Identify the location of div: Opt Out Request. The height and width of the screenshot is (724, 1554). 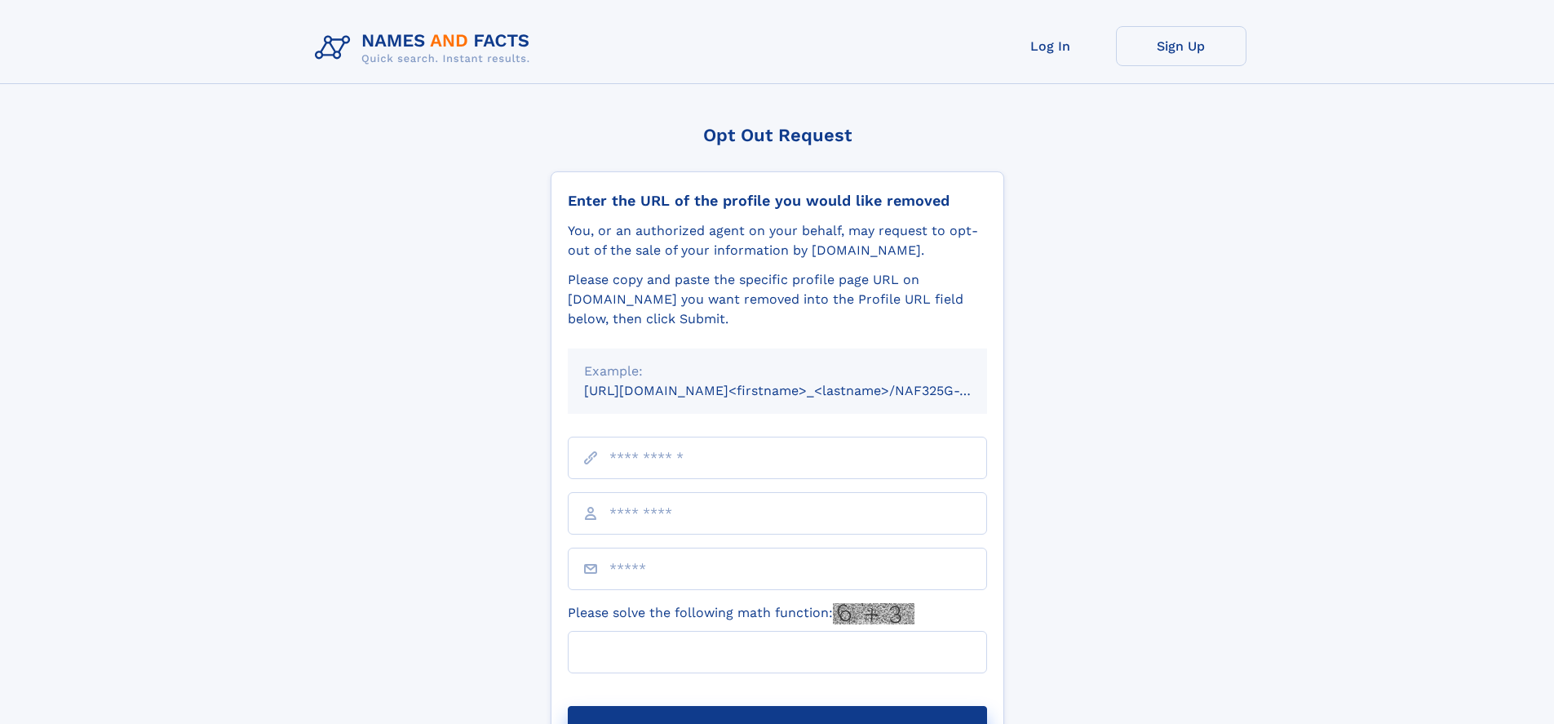
(778, 135).